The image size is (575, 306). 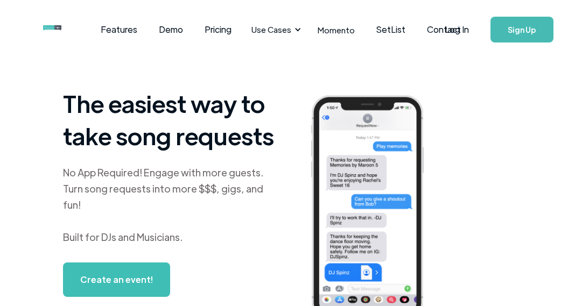 What do you see at coordinates (168, 119) in the screenshot?
I see `h1: The easiest way to take song requests` at bounding box center [168, 119].